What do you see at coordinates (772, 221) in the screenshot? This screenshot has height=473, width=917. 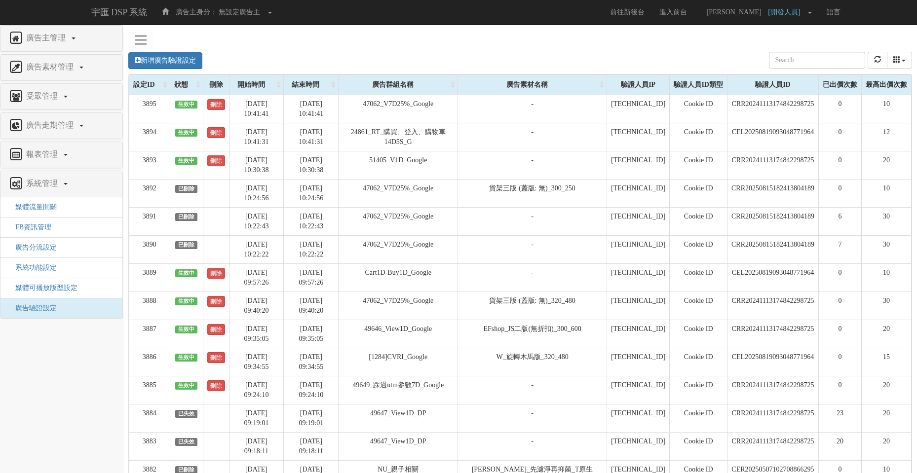 I see `td: CRR20250815182413804189` at bounding box center [772, 221].